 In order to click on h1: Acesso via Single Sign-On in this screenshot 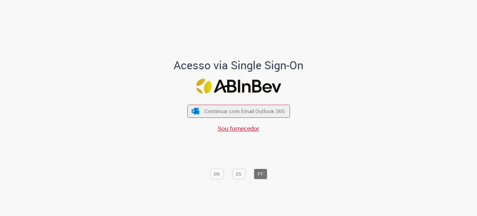, I will do `click(238, 65)`.